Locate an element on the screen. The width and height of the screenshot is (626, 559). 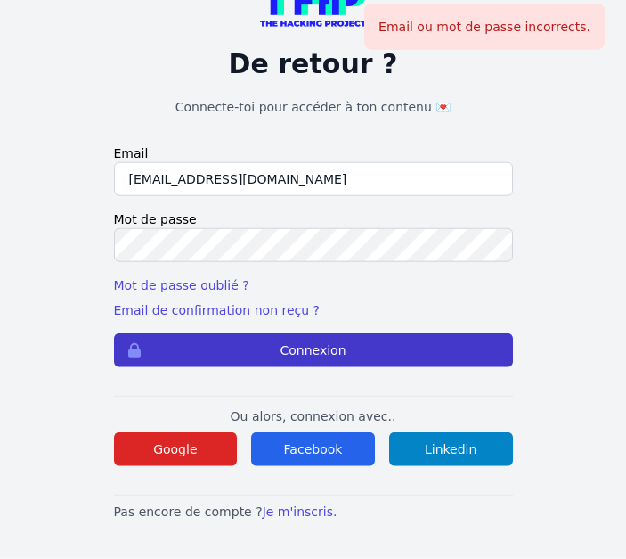
a: Facebook is located at coordinates (313, 449).